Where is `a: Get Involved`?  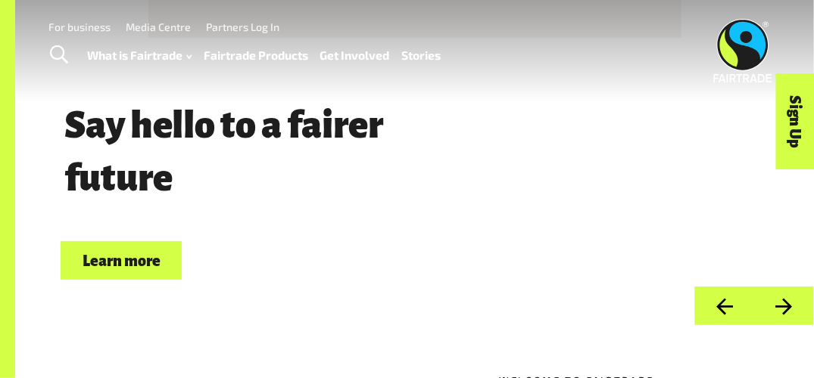
a: Get Involved is located at coordinates (355, 55).